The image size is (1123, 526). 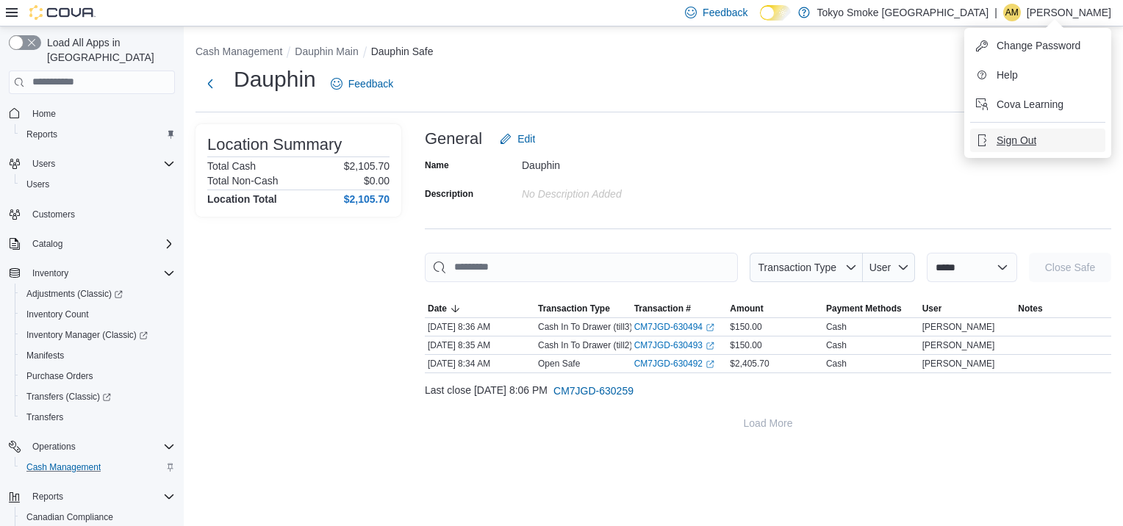 What do you see at coordinates (526, 139) in the screenshot?
I see `span: Edit` at bounding box center [526, 139].